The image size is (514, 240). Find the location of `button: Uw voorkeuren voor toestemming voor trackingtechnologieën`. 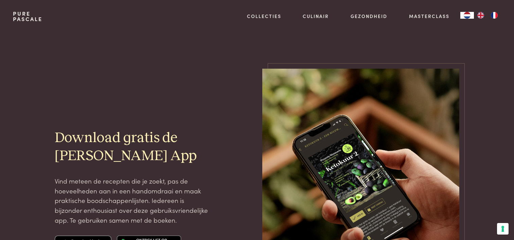

button: Uw voorkeuren voor toestemming voor trackingtechnologieën is located at coordinates (503, 229).